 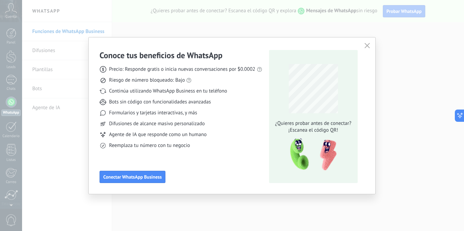 I want to click on span: Continúa utilizando WhatsApp Business en tu teléfono, so click(x=168, y=91).